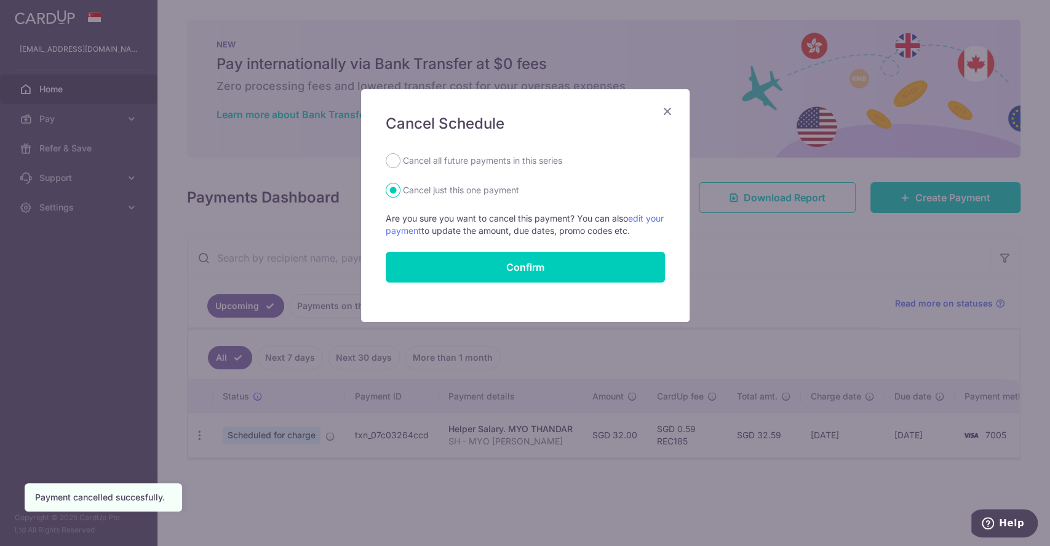 The width and height of the screenshot is (1050, 546). What do you see at coordinates (40, 14) in the screenshot?
I see `span: Help` at bounding box center [40, 14].